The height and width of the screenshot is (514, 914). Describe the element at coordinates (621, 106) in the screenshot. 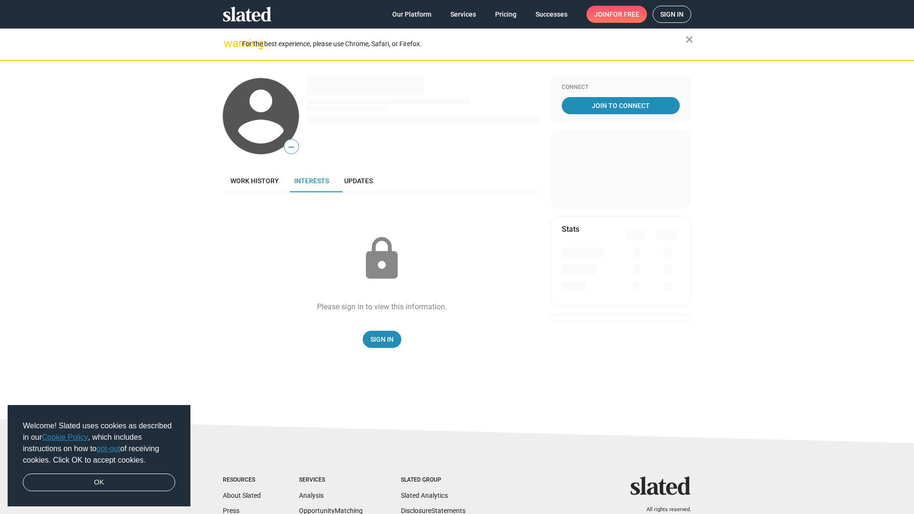

I see `span: Join To Connect` at that location.